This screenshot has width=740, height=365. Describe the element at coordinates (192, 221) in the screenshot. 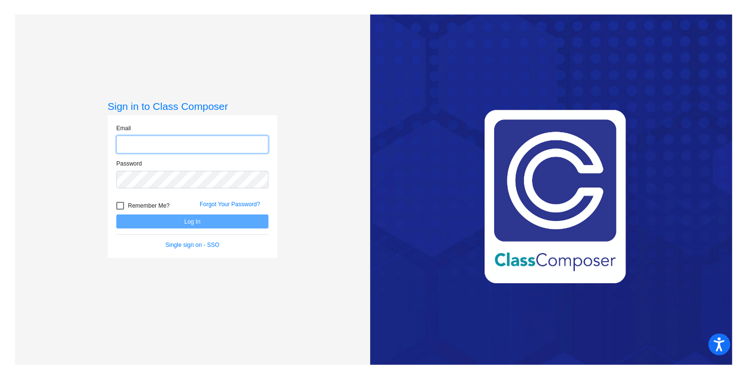

I see `button: Log In` at that location.